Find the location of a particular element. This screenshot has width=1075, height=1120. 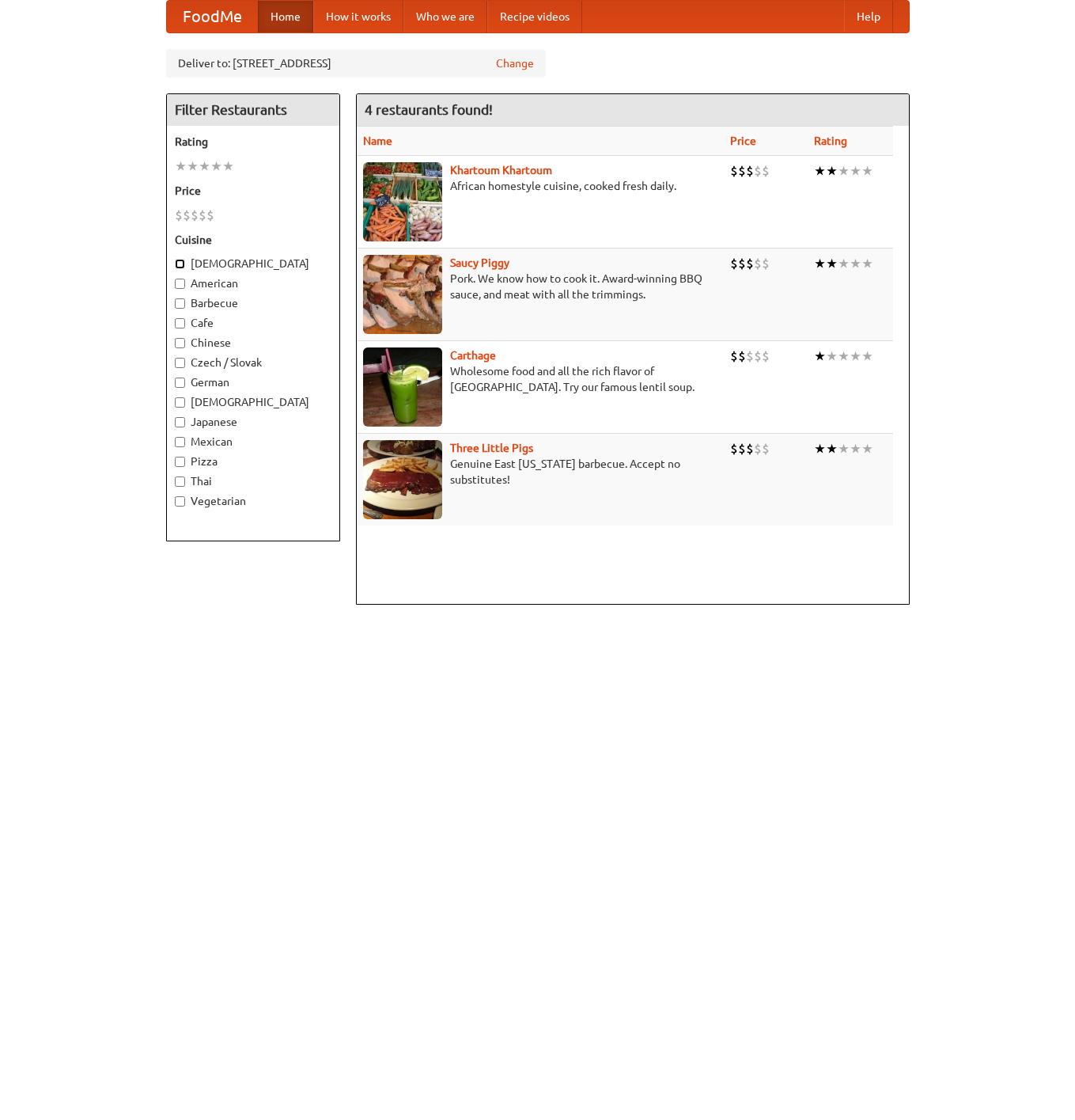

a: Help is located at coordinates (869, 17).